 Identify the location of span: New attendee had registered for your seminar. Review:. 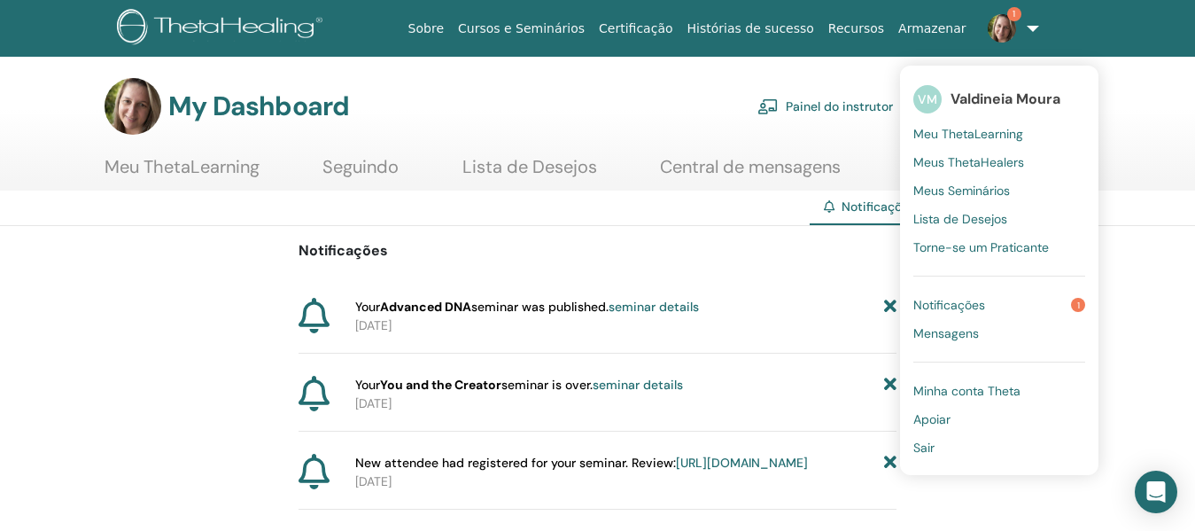
(581, 463).